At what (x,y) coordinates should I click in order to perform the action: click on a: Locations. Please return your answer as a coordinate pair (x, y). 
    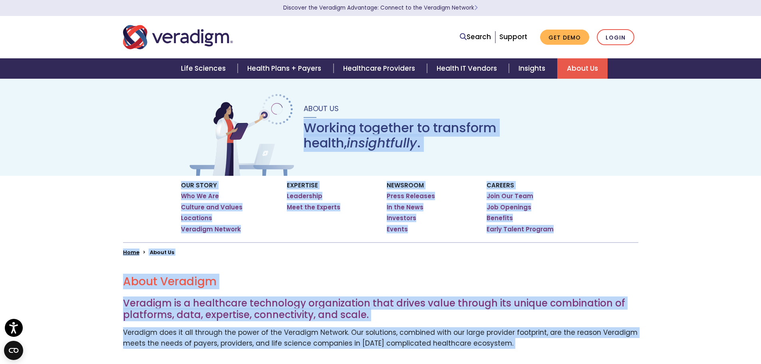
    Looking at the image, I should click on (196, 218).